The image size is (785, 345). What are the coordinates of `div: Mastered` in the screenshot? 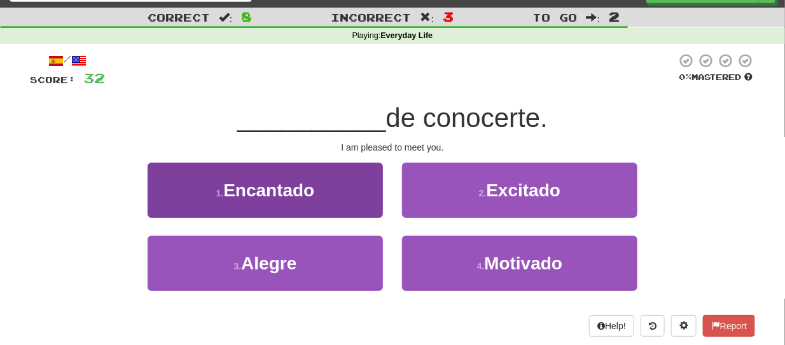 It's located at (715, 78).